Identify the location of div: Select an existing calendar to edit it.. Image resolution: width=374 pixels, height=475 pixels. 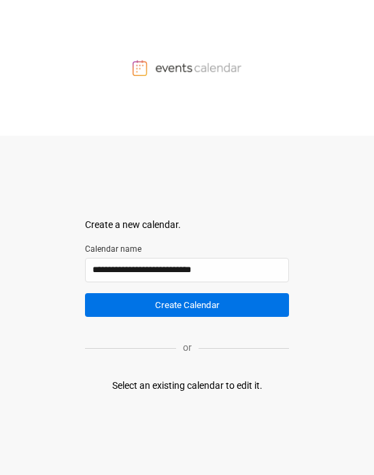
(187, 386).